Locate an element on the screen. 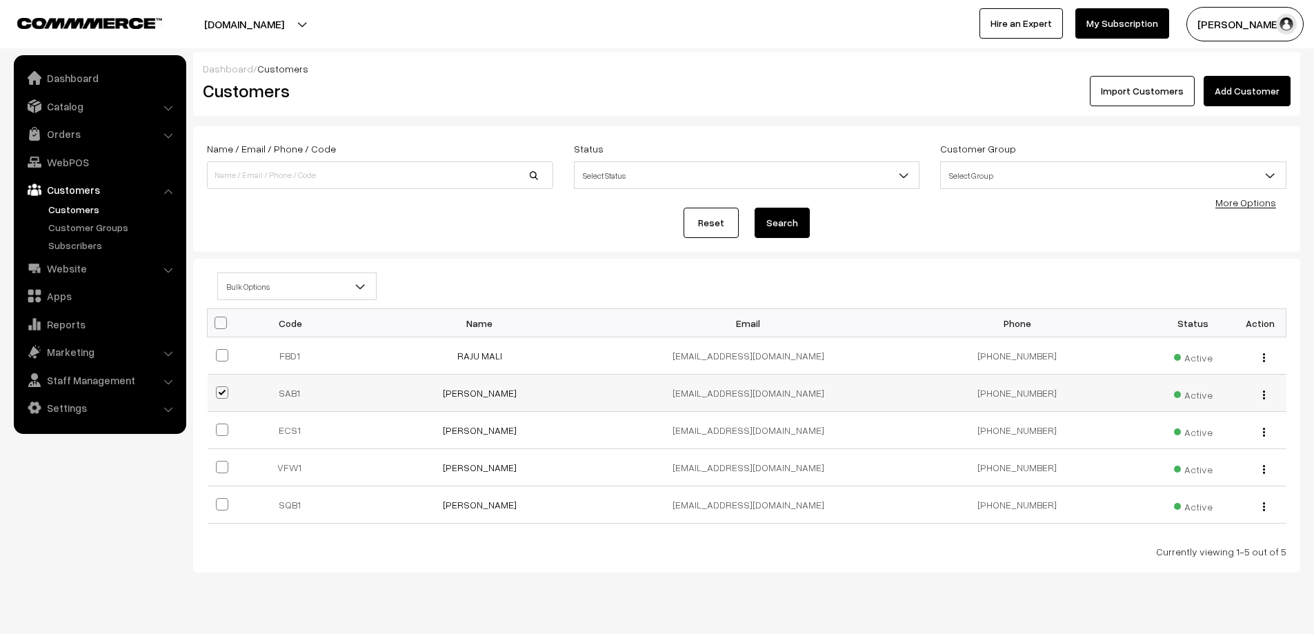 Image resolution: width=1314 pixels, height=634 pixels. td: SQB1 is located at coordinates (294, 505).